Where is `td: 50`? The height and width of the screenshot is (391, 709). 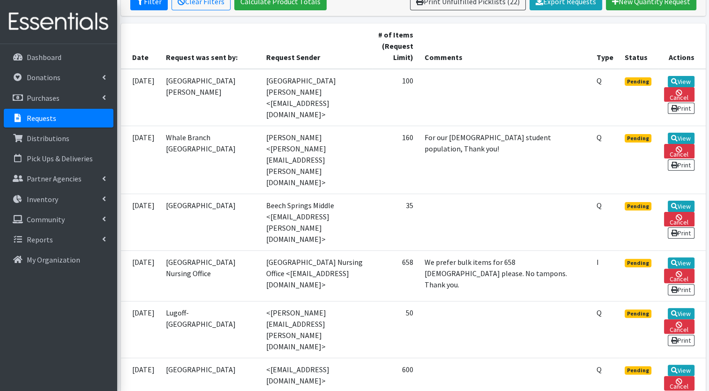
td: 50 is located at coordinates (395, 329).